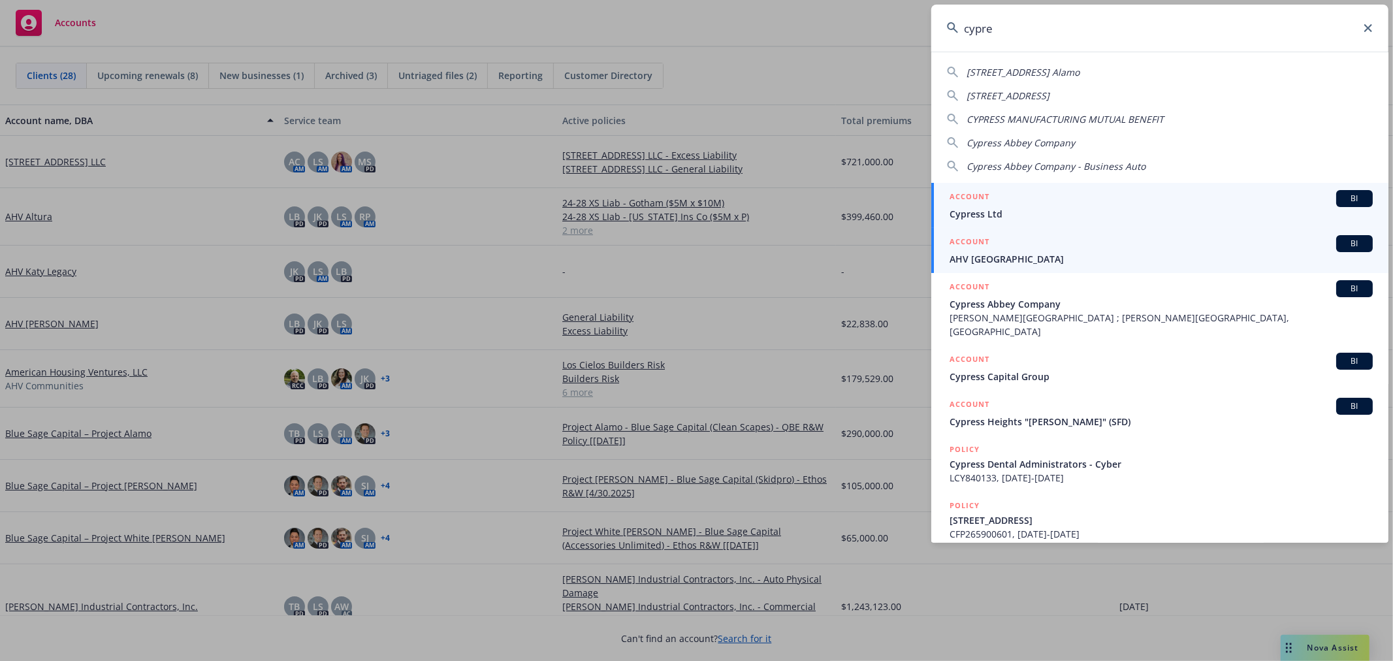 The width and height of the screenshot is (1393, 661). What do you see at coordinates (1056, 166) in the screenshot?
I see `span: Cypress Abbey Company - Business Auto` at bounding box center [1056, 166].